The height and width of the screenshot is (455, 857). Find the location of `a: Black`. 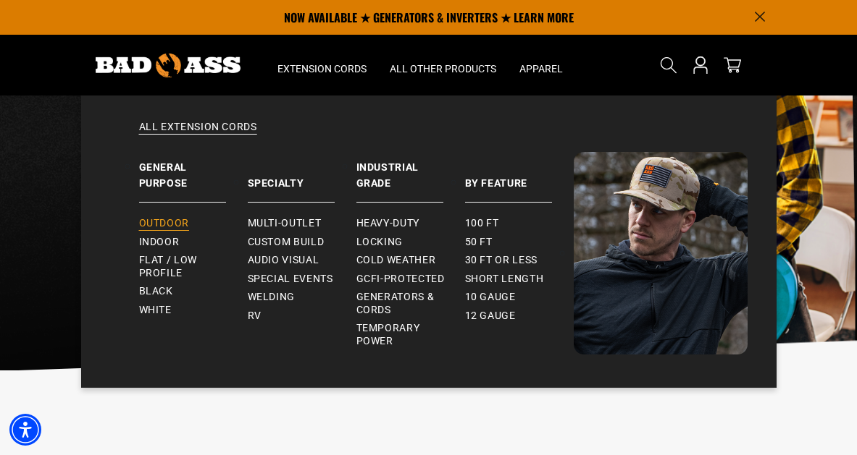

a: Black is located at coordinates (193, 292).